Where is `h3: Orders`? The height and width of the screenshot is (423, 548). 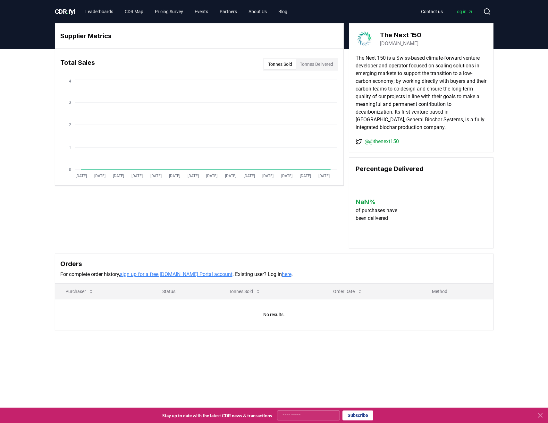 h3: Orders is located at coordinates (274, 264).